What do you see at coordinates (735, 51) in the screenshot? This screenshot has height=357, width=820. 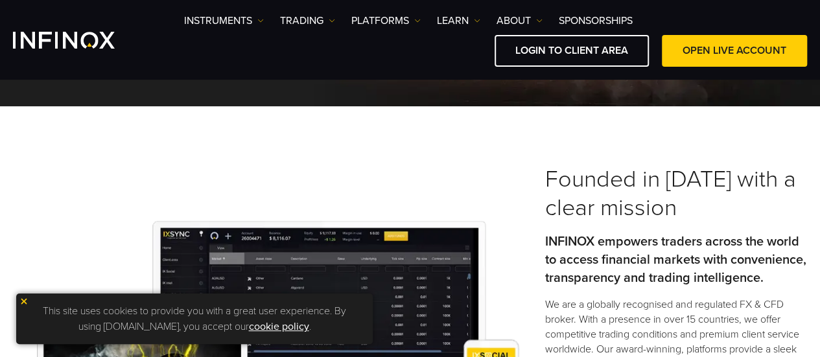 I see `a: OPEN LIVE ACCOUNT` at bounding box center [735, 51].